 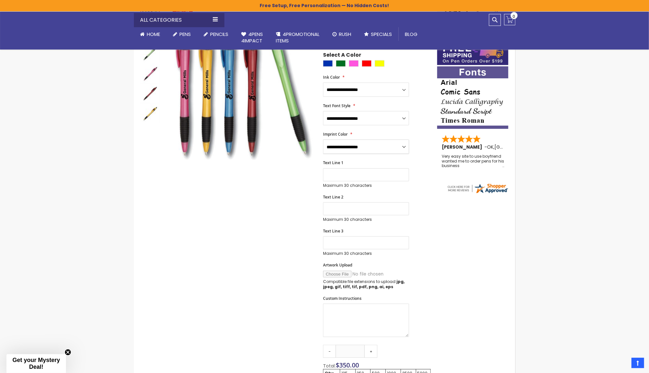 I want to click on strong: jpg, jpeg, gif, tiff, tif, pdf, png, ai, eps, so click(x=364, y=284).